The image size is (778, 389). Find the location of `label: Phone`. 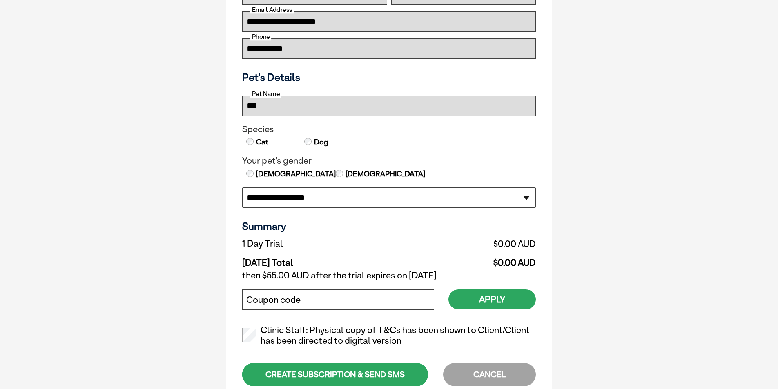

label: Phone is located at coordinates (261, 37).